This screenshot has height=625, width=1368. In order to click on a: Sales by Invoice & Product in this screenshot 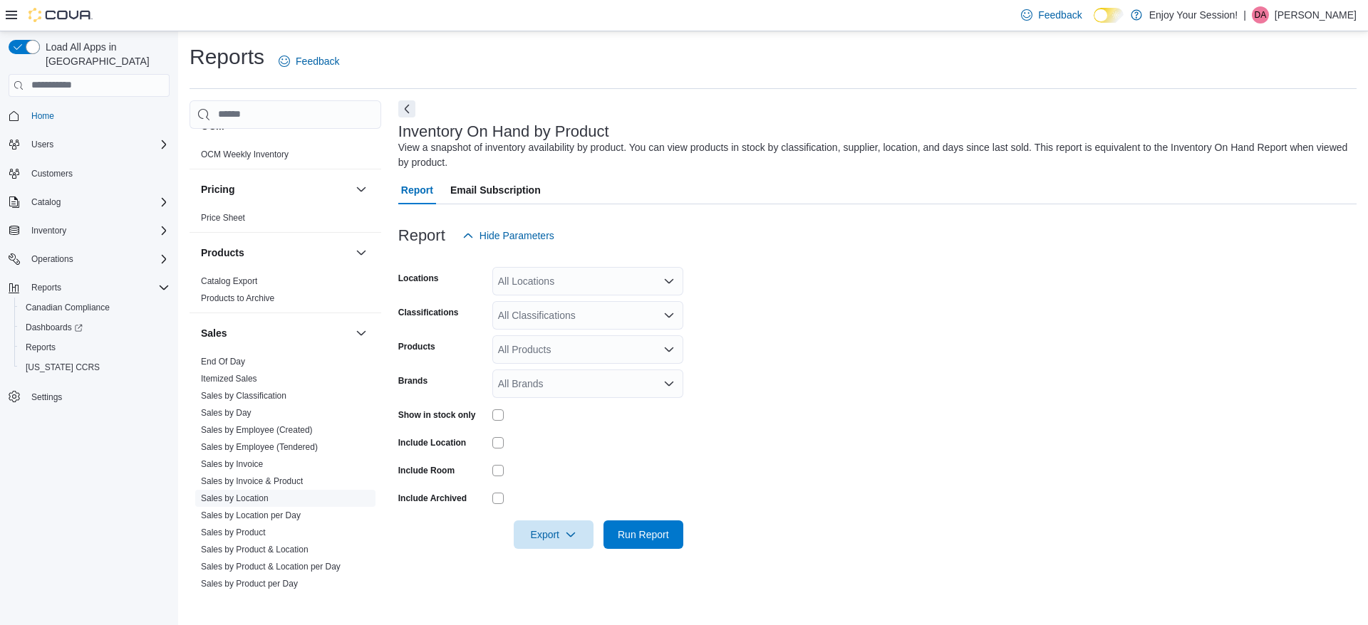, I will do `click(251, 482)`.